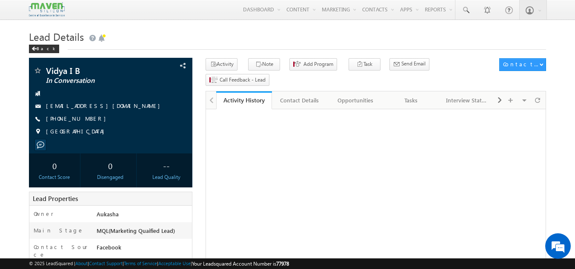 This screenshot has width=575, height=269. I want to click on div: Contact Score, so click(54, 177).